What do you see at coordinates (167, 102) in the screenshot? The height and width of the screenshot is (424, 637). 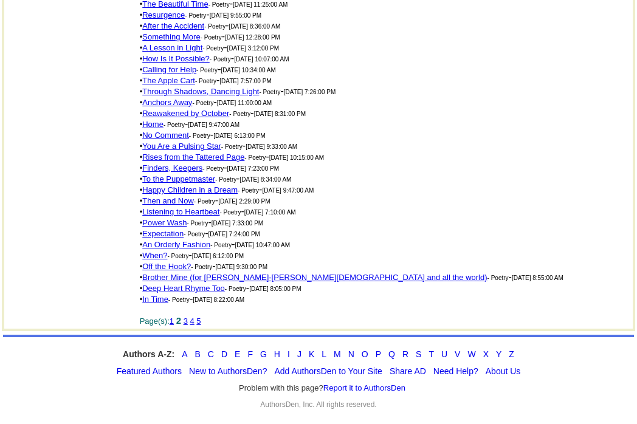 I see `a: Anchors Away` at bounding box center [167, 102].